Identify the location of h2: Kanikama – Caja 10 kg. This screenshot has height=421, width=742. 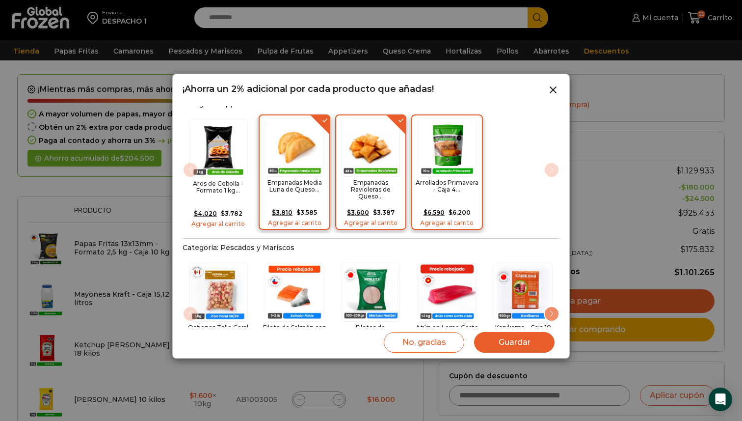
(523, 331).